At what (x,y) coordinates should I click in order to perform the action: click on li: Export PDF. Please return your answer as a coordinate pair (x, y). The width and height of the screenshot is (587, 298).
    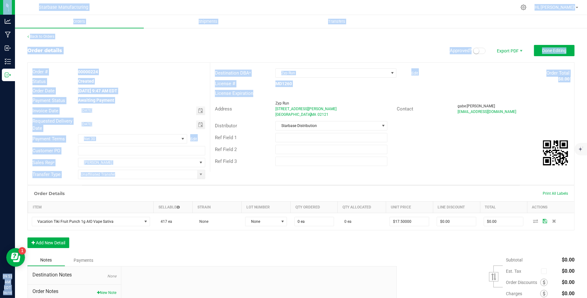
    Looking at the image, I should click on (509, 50).